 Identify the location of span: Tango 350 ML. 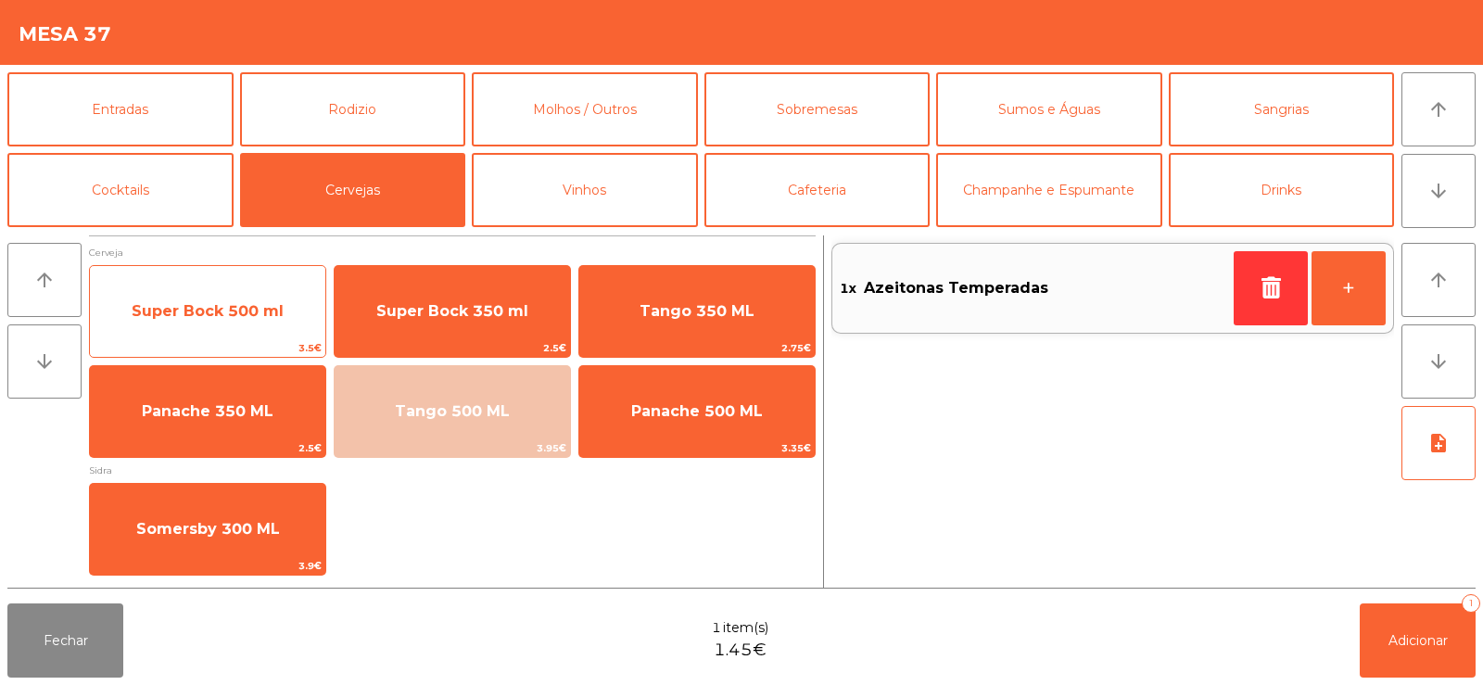
(697, 310).